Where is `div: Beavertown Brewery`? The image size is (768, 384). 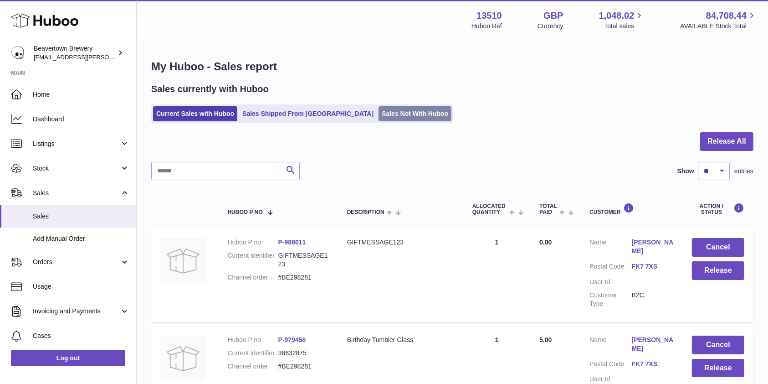
div: Beavertown Brewery is located at coordinates (75, 53).